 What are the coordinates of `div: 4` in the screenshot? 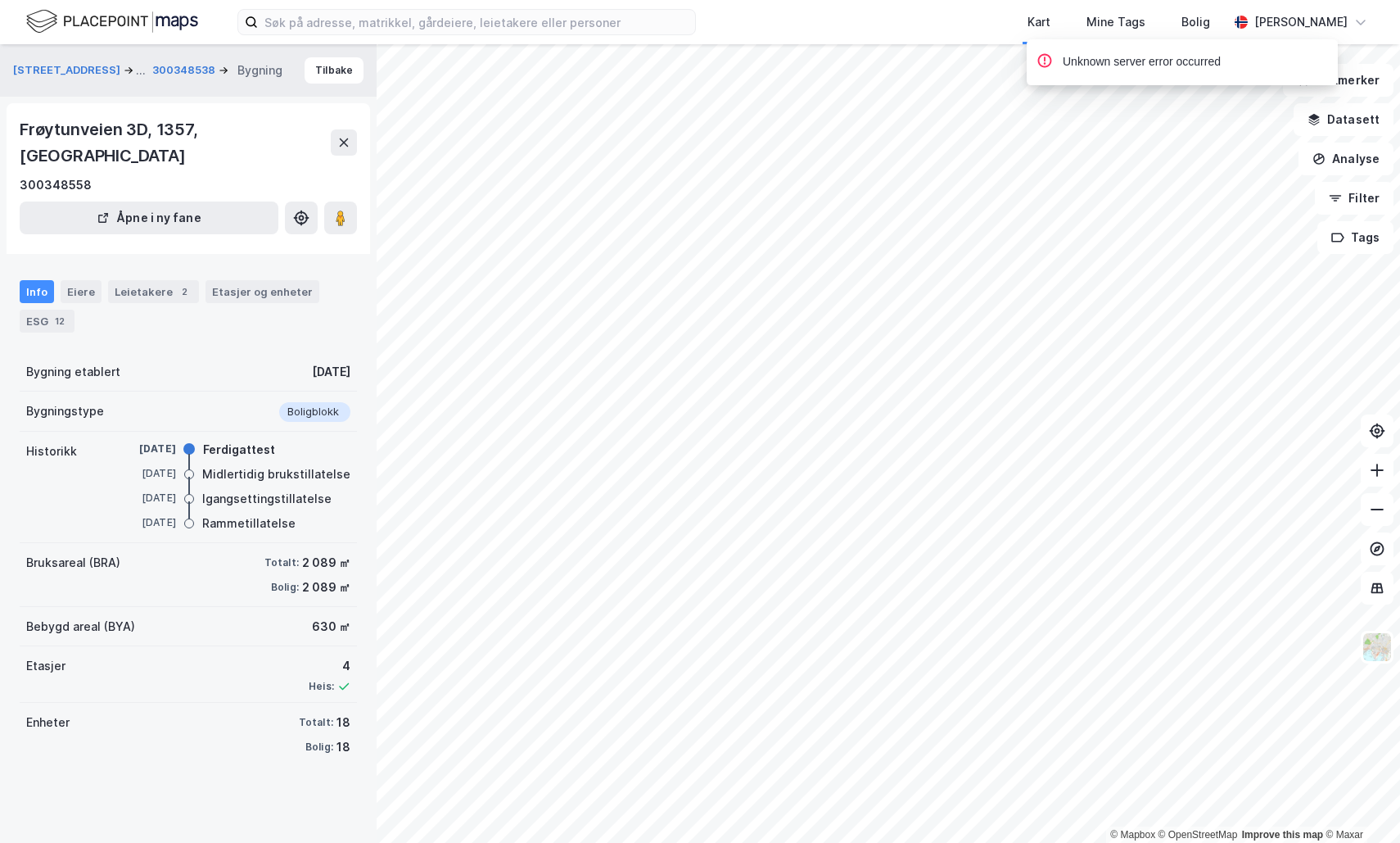 It's located at (329, 666).